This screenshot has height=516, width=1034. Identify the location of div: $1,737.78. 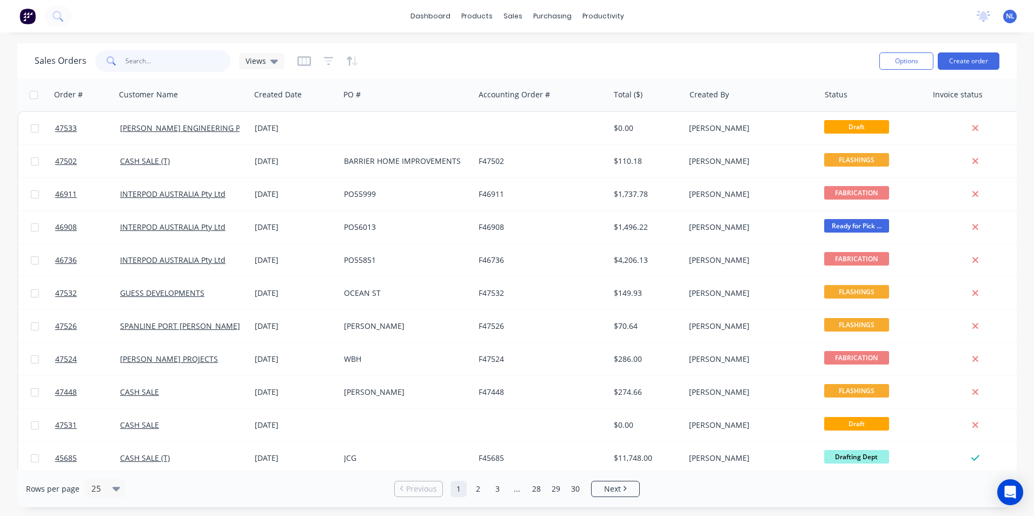
(645, 194).